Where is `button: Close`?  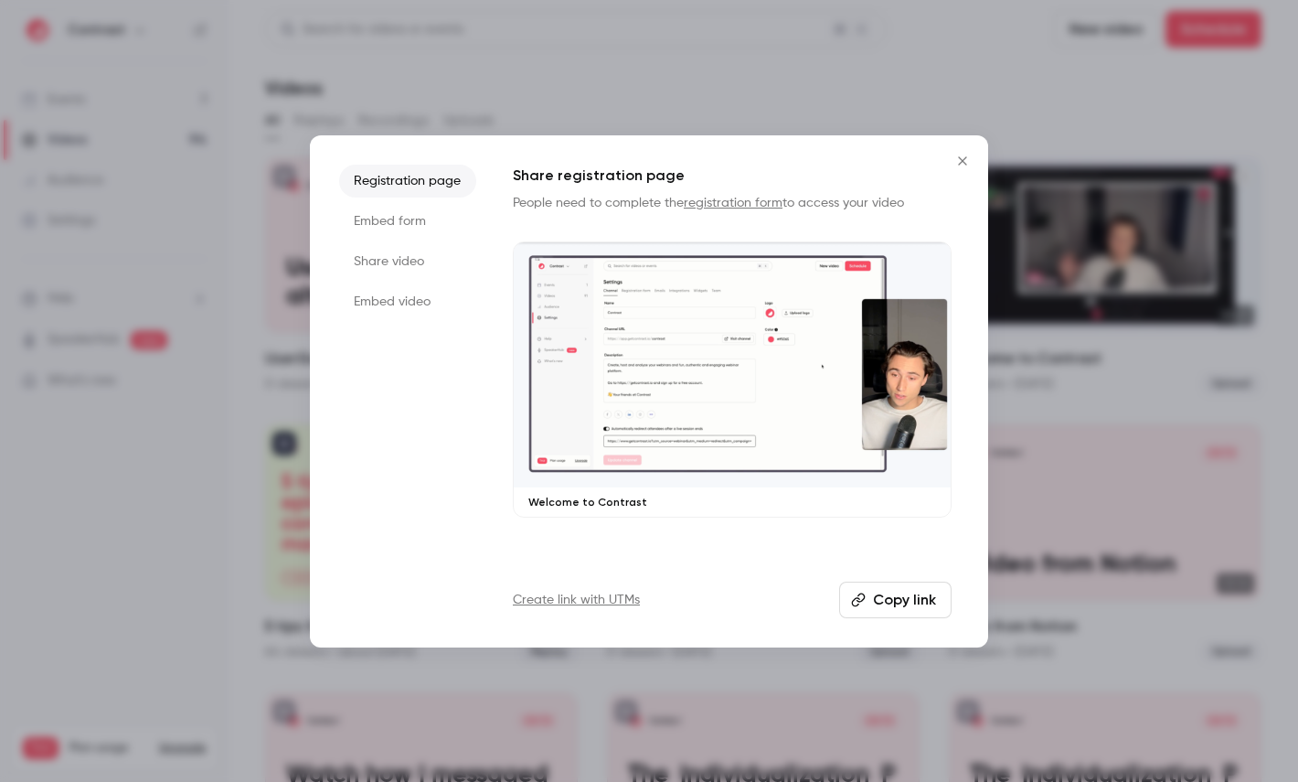 button: Close is located at coordinates (963, 161).